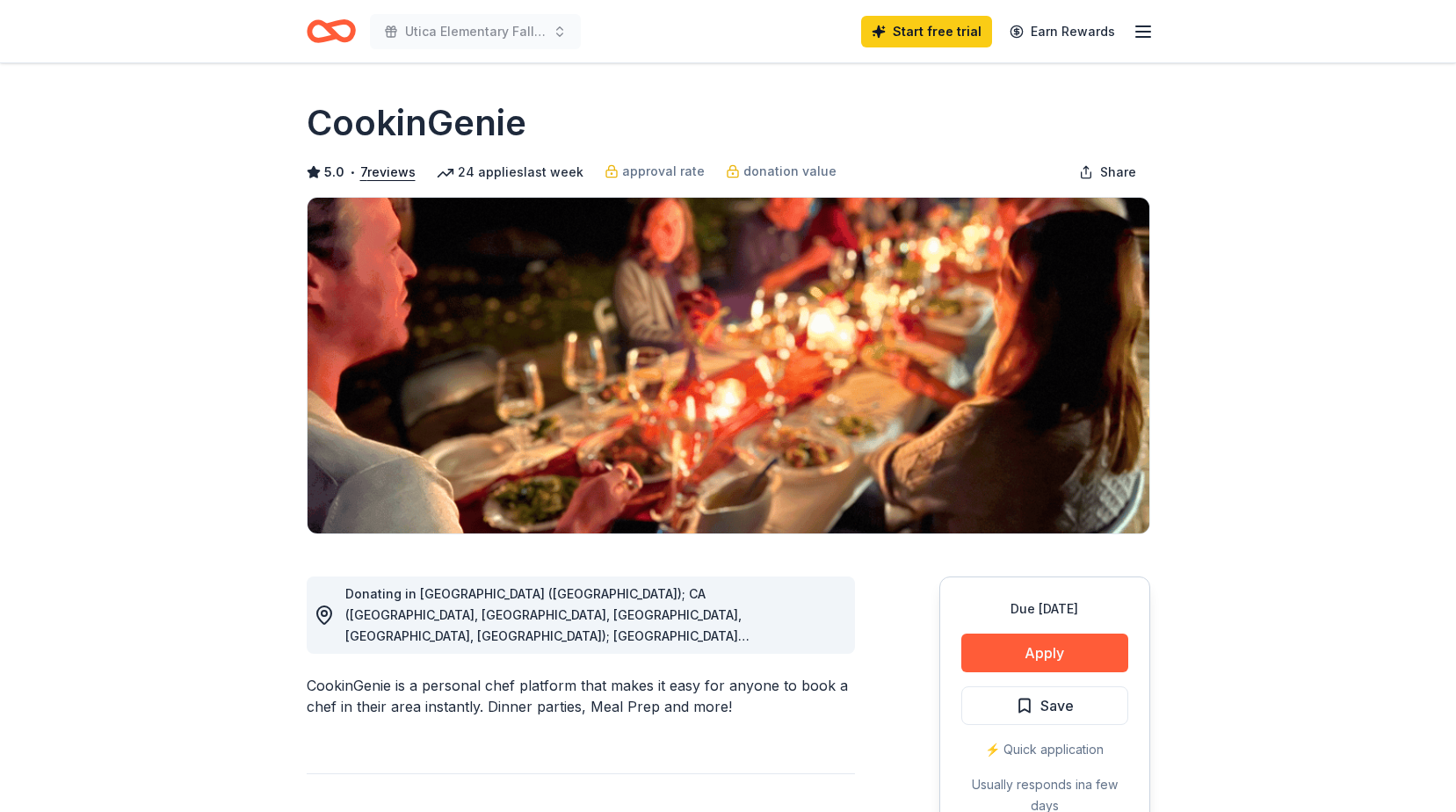 The height and width of the screenshot is (812, 1456). What do you see at coordinates (334, 172) in the screenshot?
I see `span: 5.0` at bounding box center [334, 172].